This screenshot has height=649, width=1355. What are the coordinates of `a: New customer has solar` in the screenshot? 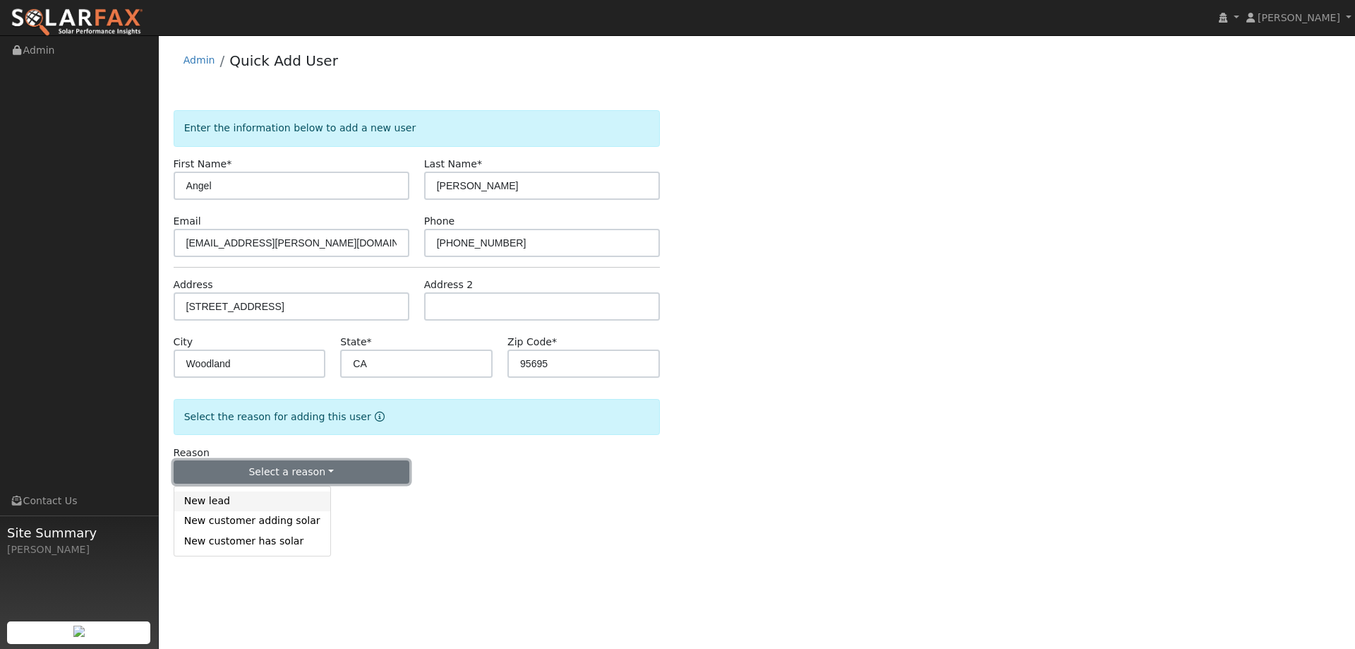 It's located at (252, 541).